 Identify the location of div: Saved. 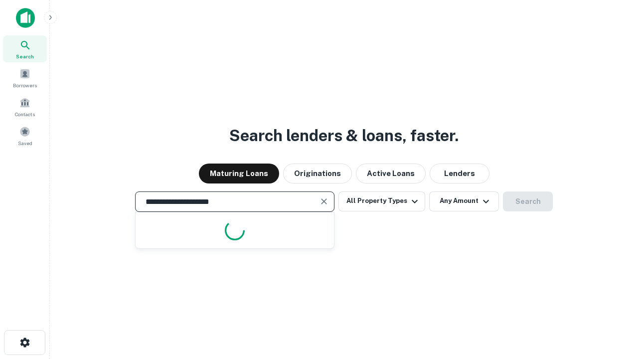
(25, 136).